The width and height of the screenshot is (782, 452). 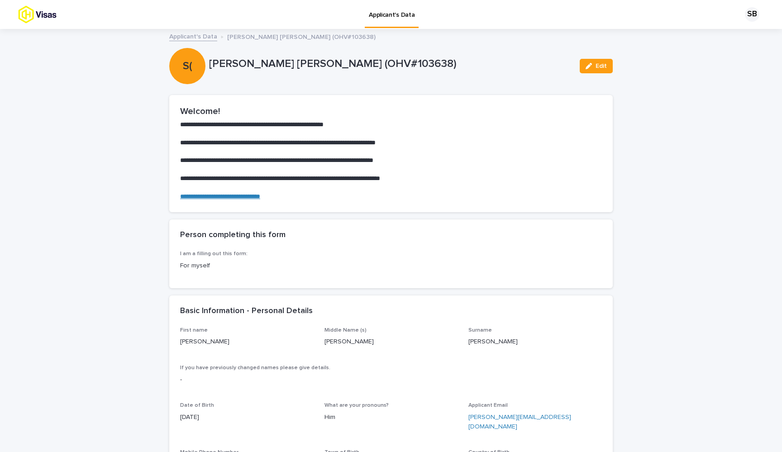 What do you see at coordinates (246, 311) in the screenshot?
I see `h2: Basic Information - Personal Details` at bounding box center [246, 311].